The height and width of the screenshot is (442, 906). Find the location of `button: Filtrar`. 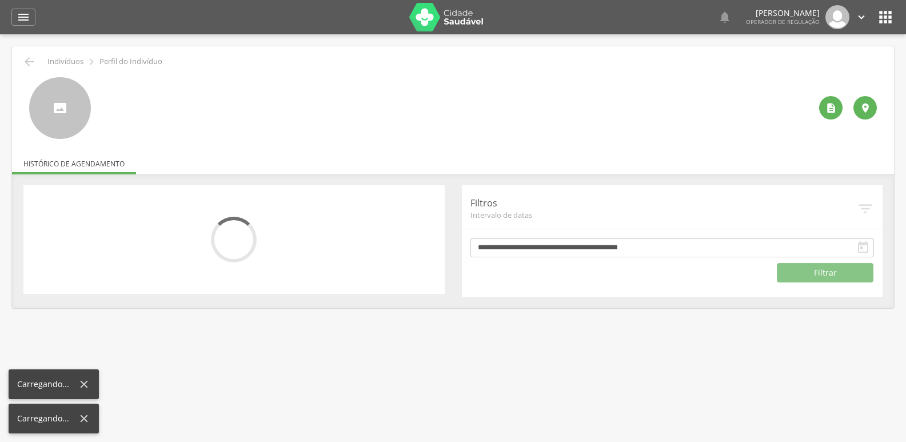

button: Filtrar is located at coordinates (825, 273).